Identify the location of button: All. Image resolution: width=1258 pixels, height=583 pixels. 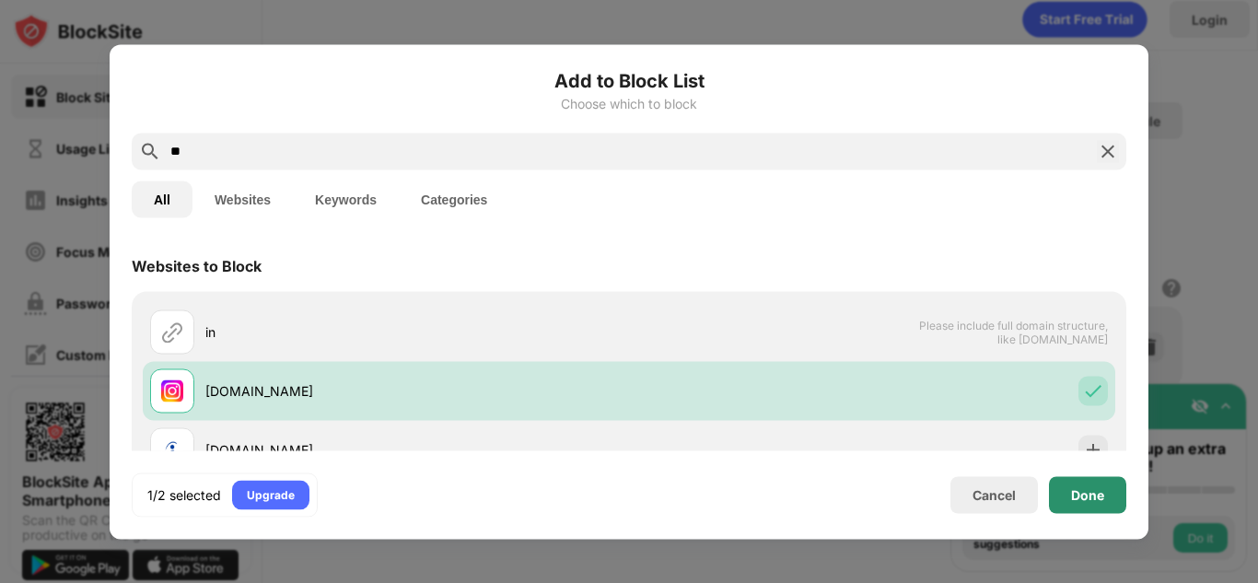
(162, 199).